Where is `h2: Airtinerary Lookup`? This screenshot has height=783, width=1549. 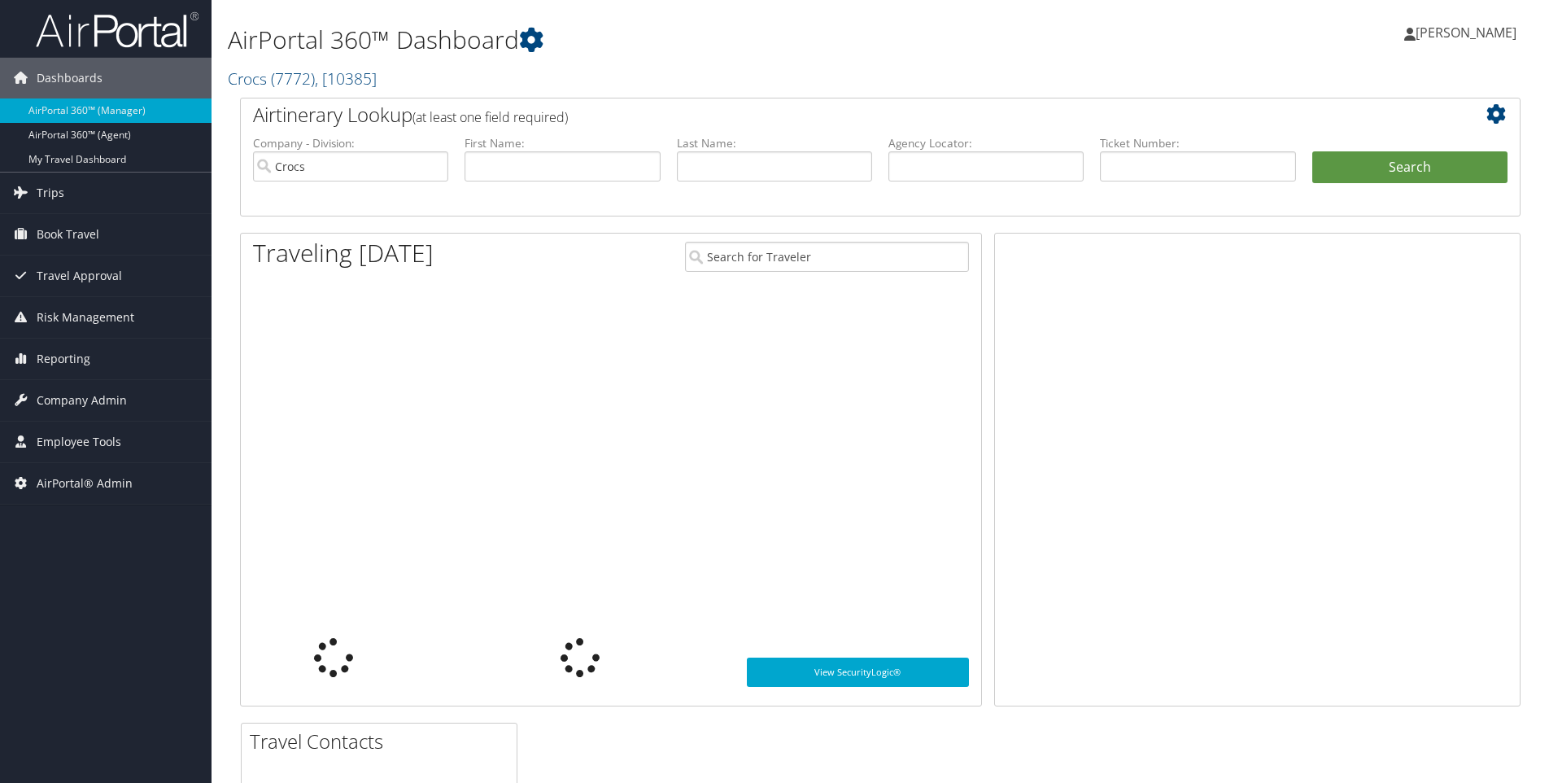
h2: Airtinerary Lookup is located at coordinates (827, 115).